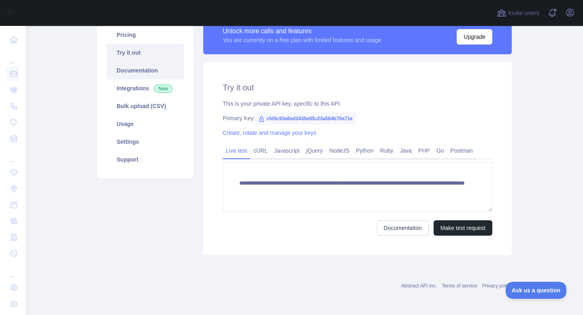  I want to click on a: Java, so click(406, 151).